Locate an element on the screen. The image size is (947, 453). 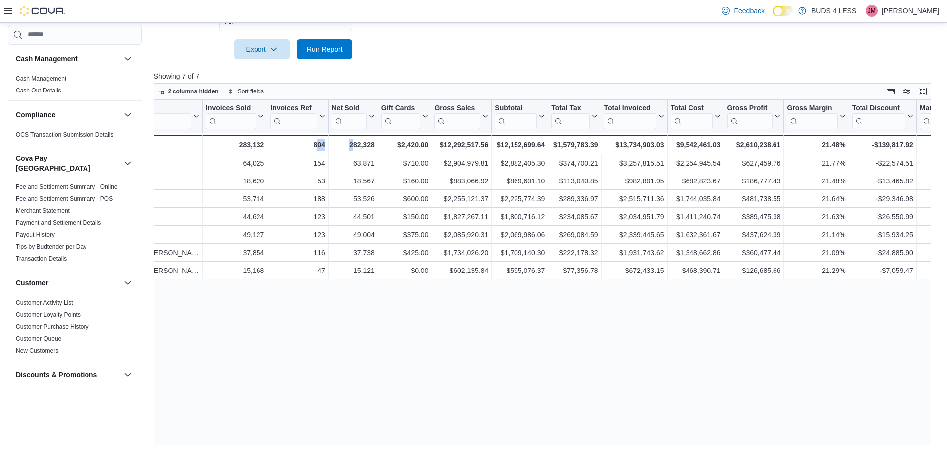
div: Gross Margin is located at coordinates (812, 108).